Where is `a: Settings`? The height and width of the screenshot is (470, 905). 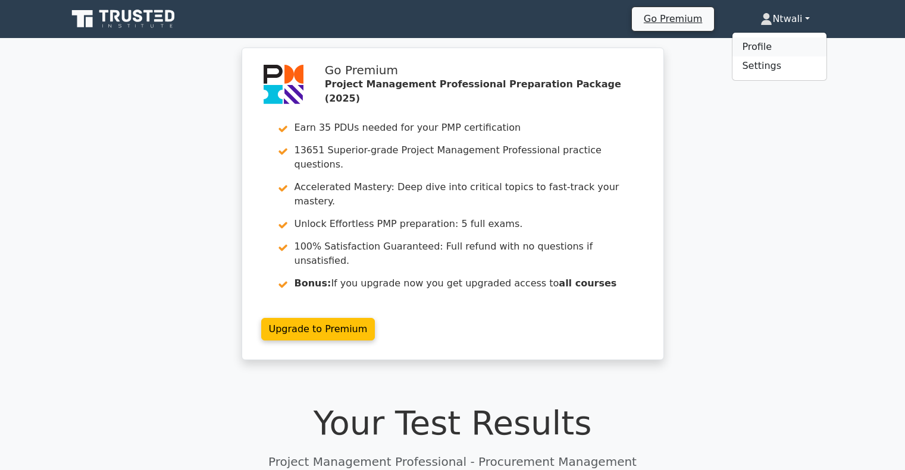 a: Settings is located at coordinates (779, 66).